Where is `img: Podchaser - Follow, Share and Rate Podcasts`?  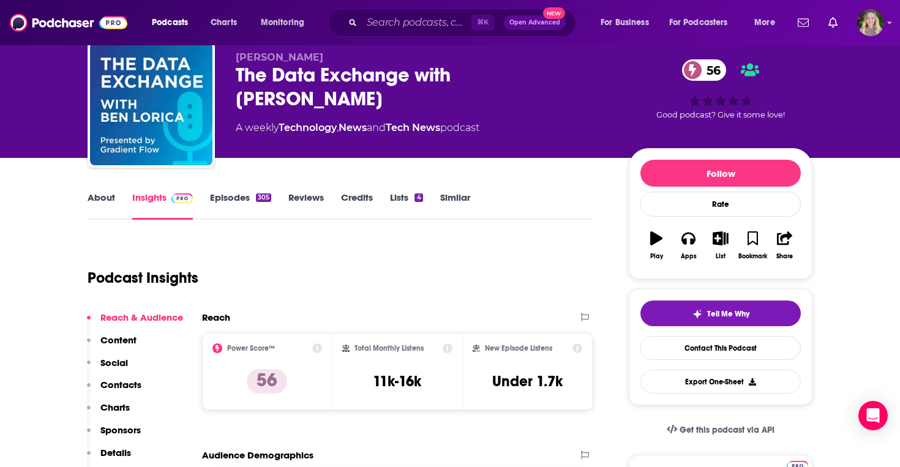 img: Podchaser - Follow, Share and Rate Podcasts is located at coordinates (69, 23).